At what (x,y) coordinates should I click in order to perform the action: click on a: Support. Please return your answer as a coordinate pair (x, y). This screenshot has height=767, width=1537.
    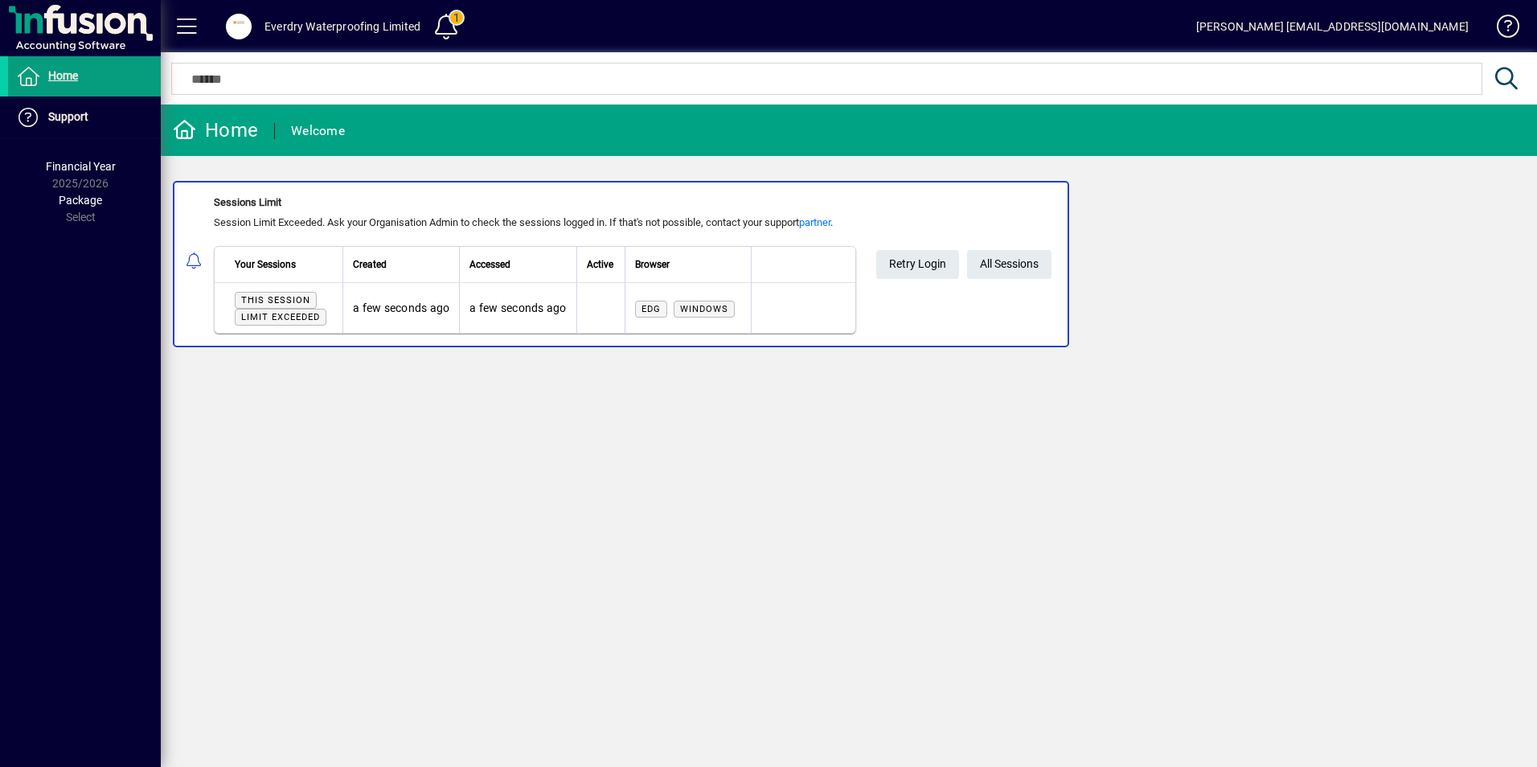
    Looking at the image, I should click on (84, 117).